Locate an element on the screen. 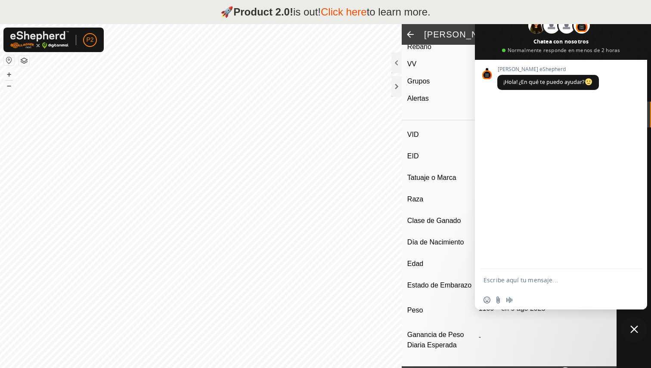 The image size is (651, 368). label: Tatuaje o Marca is located at coordinates (441, 178).